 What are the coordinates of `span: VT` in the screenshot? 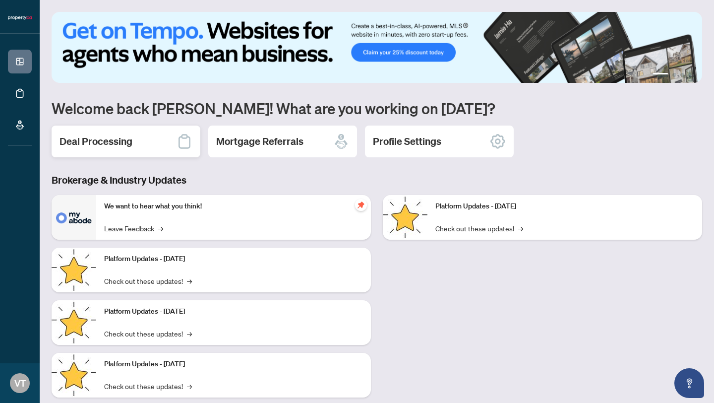 It's located at (20, 383).